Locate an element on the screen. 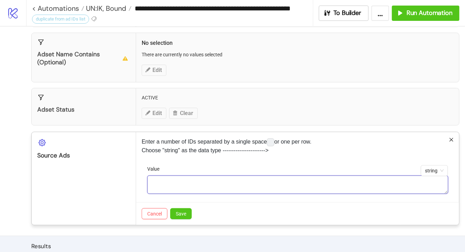 The height and width of the screenshot is (252, 465). h2: Results is located at coordinates (246, 247).